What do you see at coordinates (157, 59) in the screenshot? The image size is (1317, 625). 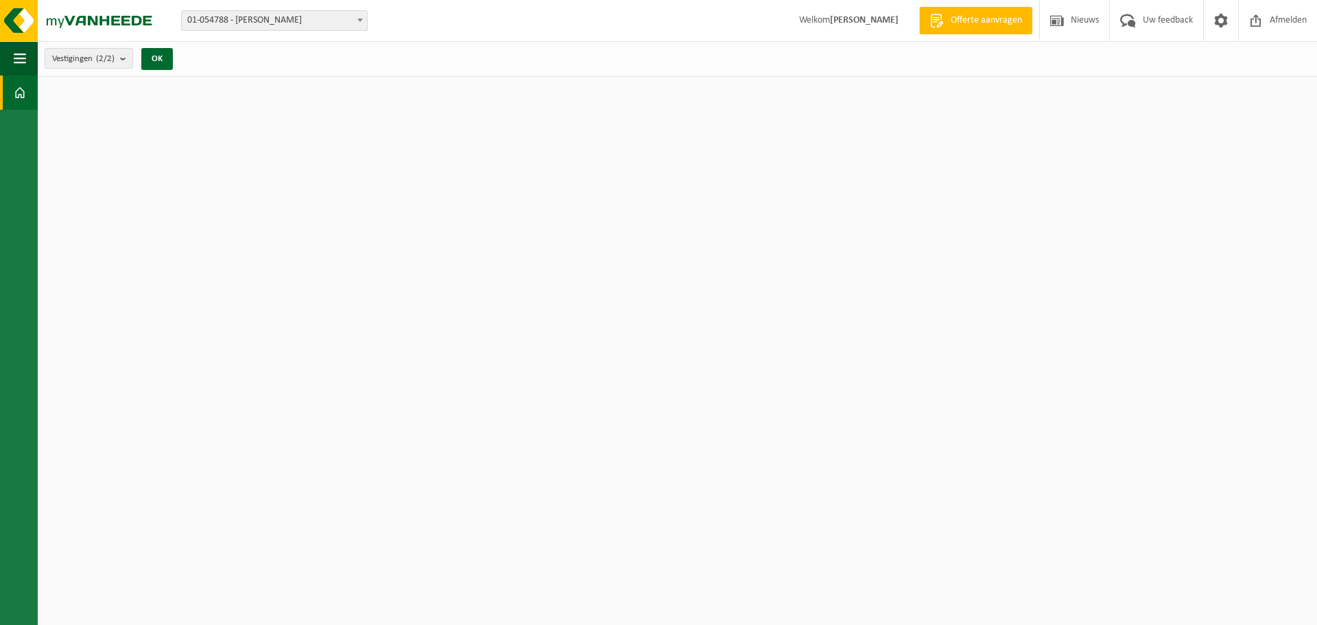 I see `button: OK` at bounding box center [157, 59].